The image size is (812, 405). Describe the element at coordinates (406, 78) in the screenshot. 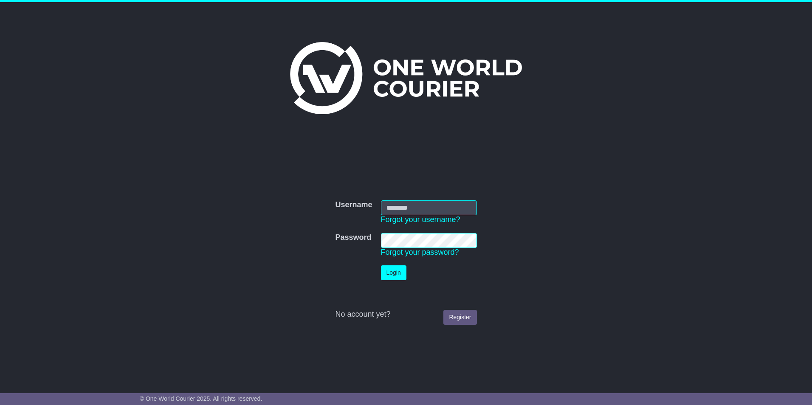

I see `img: One World` at that location.